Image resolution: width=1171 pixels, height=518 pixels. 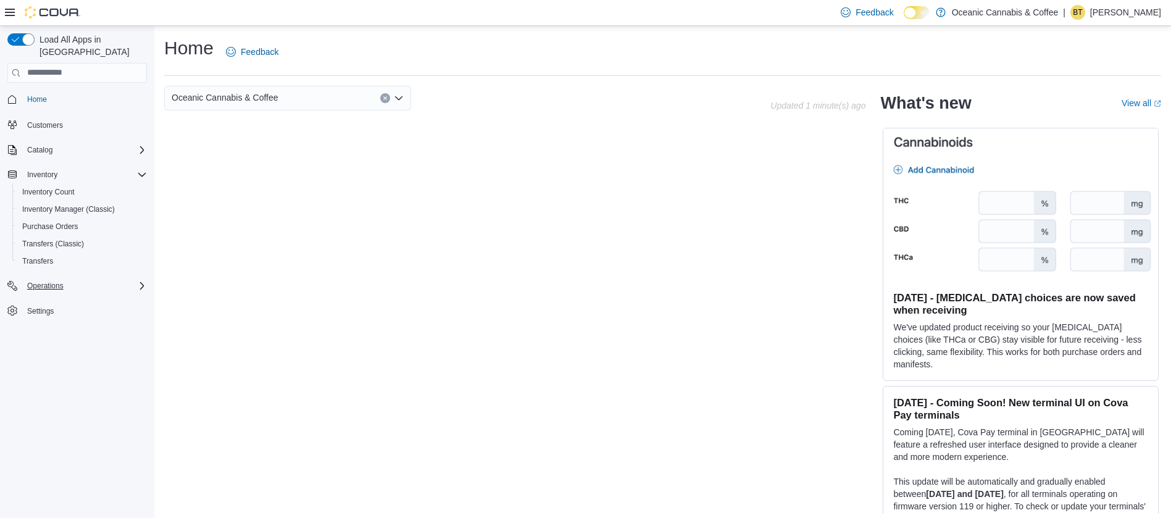 I want to click on a: Feedback, so click(x=252, y=52).